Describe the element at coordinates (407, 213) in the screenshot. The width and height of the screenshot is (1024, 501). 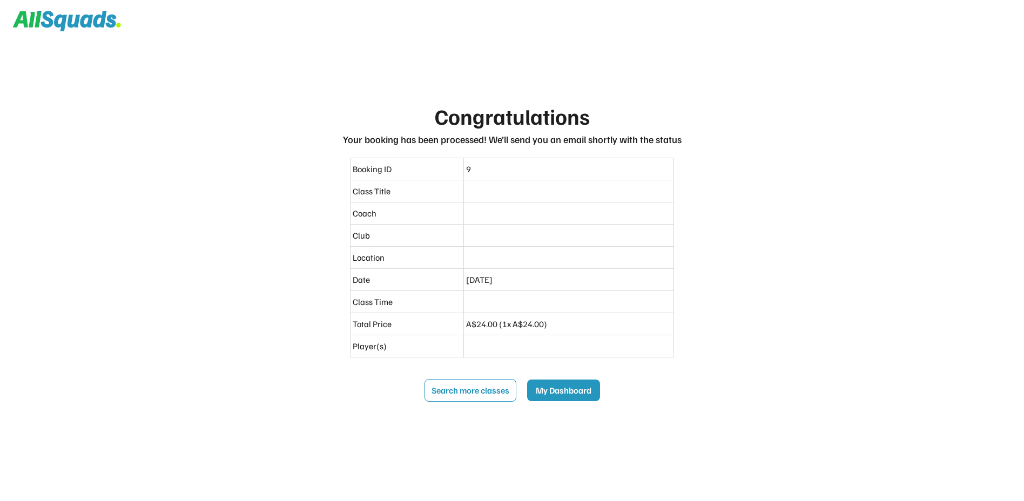
I see `div: Coach` at that location.